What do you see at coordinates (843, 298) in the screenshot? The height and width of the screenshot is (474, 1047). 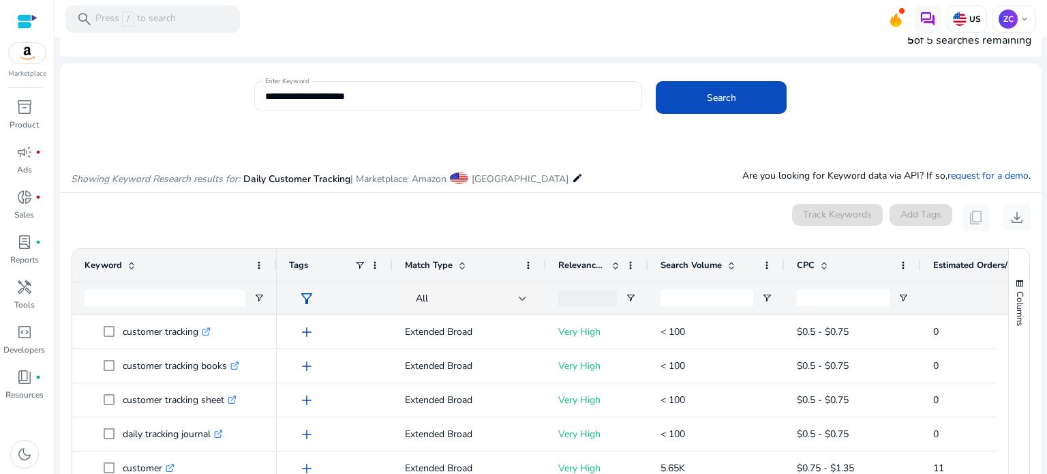 I see `input: CPC Filter Input` at bounding box center [843, 298].